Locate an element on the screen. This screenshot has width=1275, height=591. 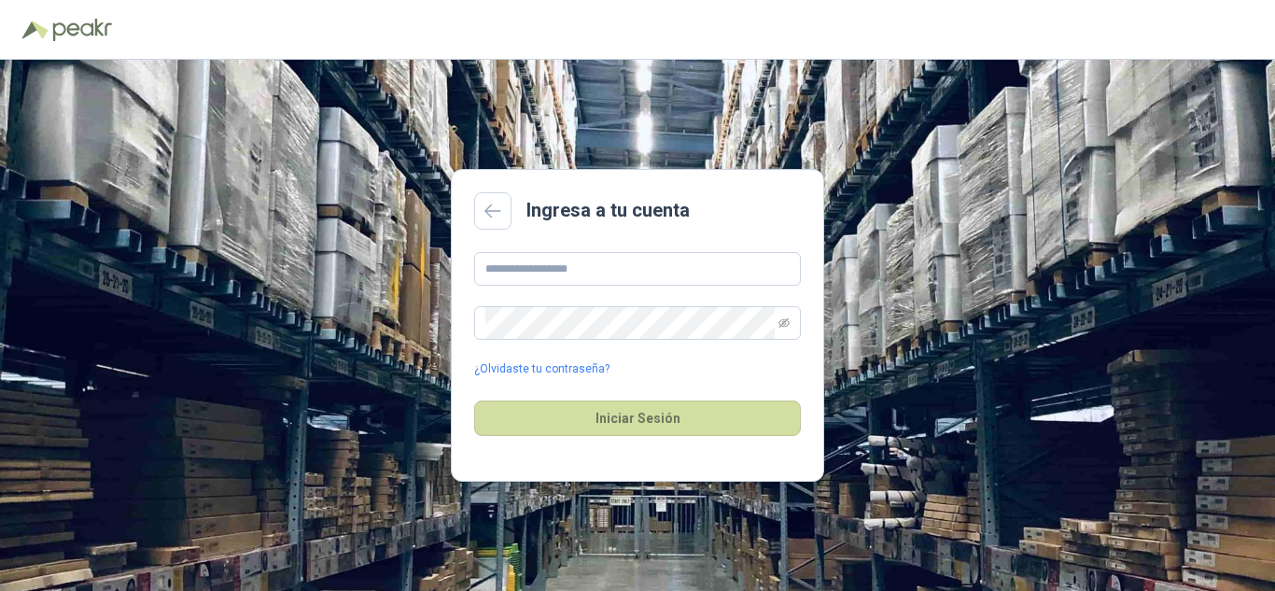
span: eye-invisible is located at coordinates (784, 323).